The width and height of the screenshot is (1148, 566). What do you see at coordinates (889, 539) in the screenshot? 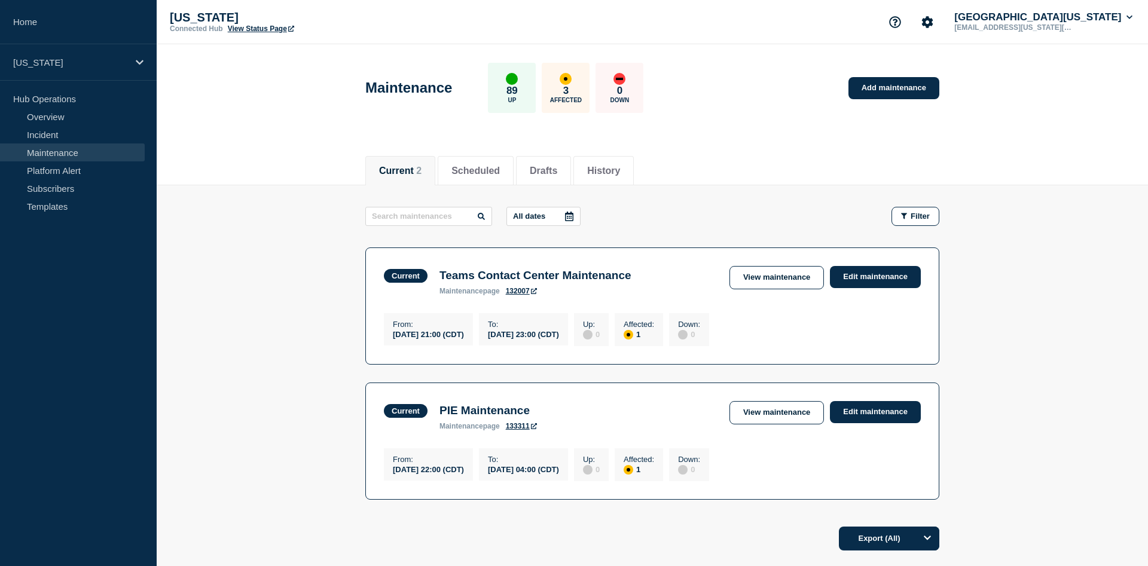
I see `button: Export (All)` at bounding box center [889, 539].